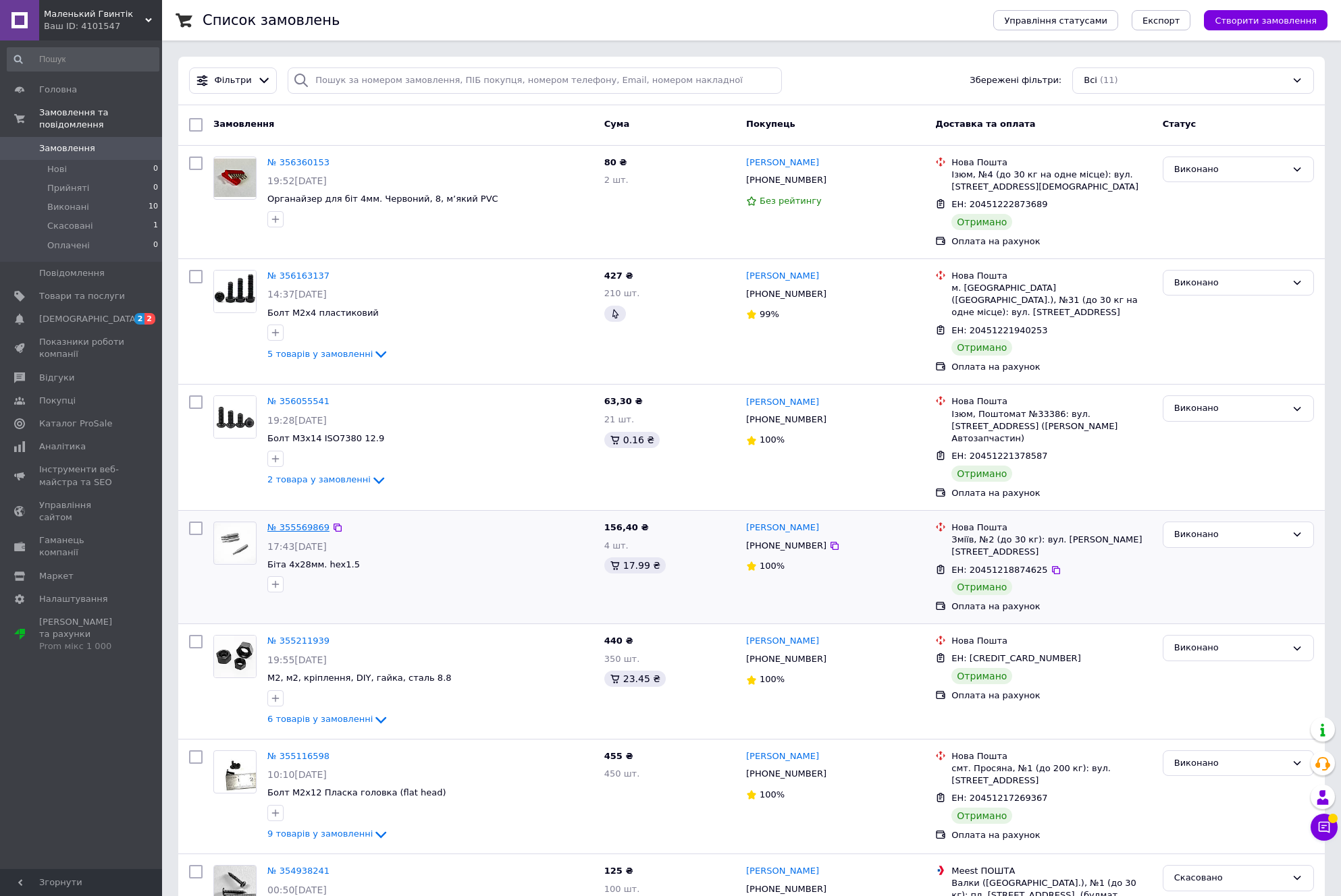 This screenshot has height=896, width=1341. I want to click on a: Болт M2x4 пластиковий, so click(323, 312).